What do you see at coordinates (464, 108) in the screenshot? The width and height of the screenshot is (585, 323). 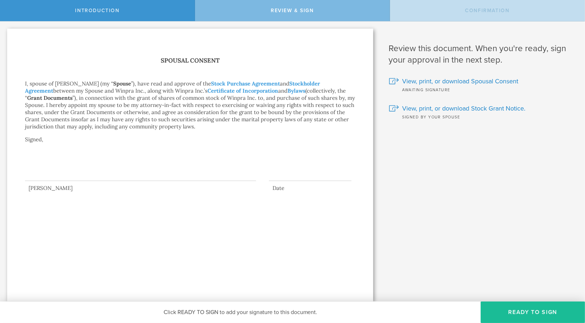 I see `span: View, print, or download Stock Grant Notice.` at bounding box center [464, 108].